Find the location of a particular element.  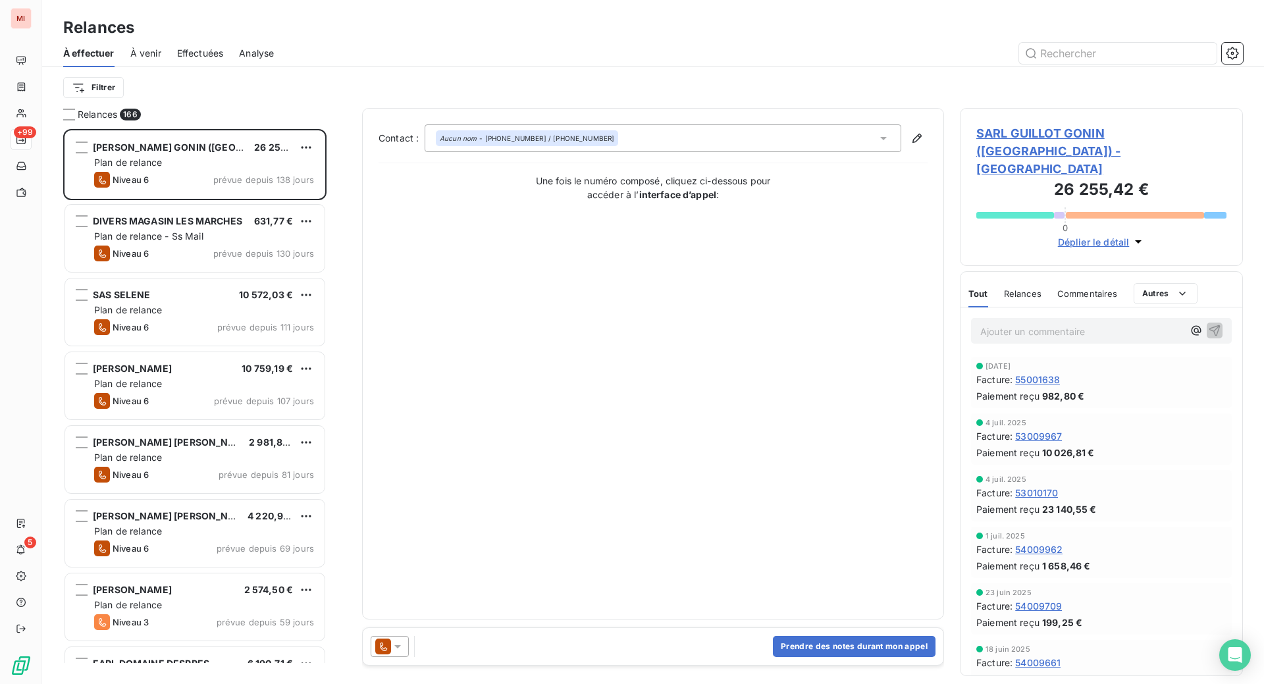

span: 1 658,46 € is located at coordinates (1067, 566).